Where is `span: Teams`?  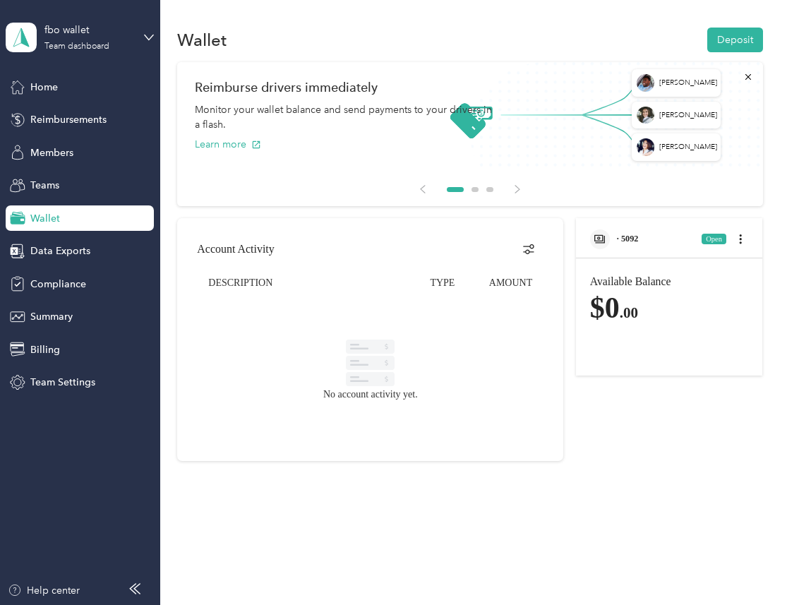
span: Teams is located at coordinates (44, 185).